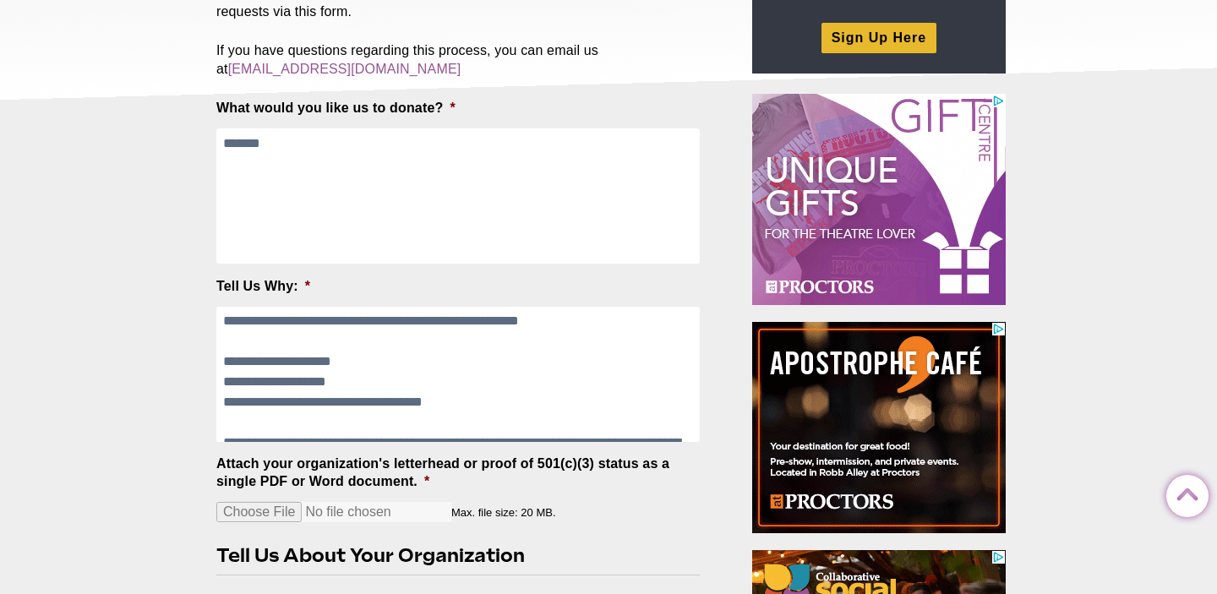  Describe the element at coordinates (510, 505) in the screenshot. I see `span: Max. file size: 20 MB.` at that location.